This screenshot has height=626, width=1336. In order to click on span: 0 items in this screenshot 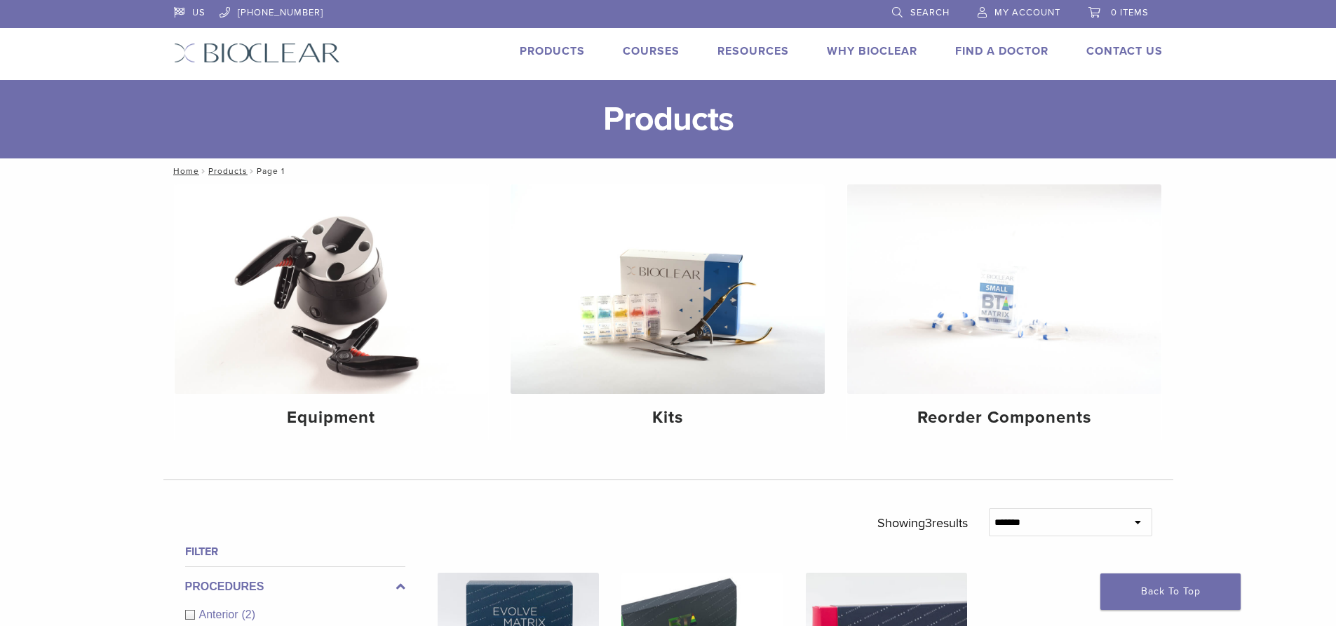, I will do `click(1130, 13)`.